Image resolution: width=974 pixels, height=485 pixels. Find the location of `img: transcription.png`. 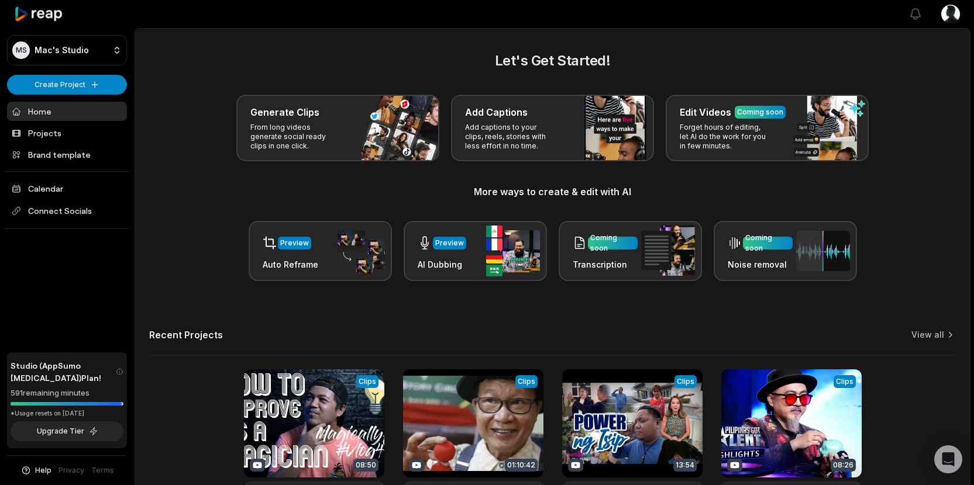

img: transcription.png is located at coordinates (668, 251).